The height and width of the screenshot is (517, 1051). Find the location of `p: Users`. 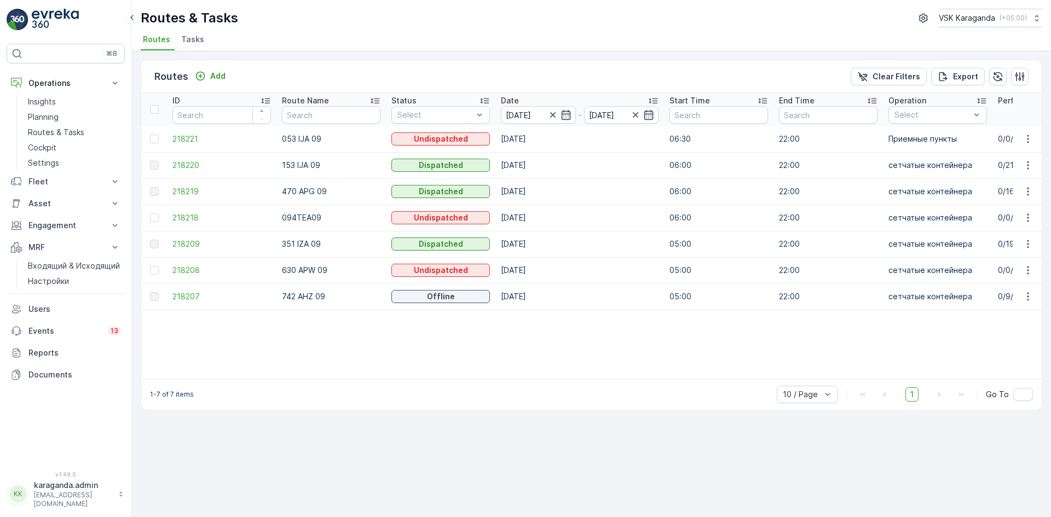

p: Users is located at coordinates (74, 309).